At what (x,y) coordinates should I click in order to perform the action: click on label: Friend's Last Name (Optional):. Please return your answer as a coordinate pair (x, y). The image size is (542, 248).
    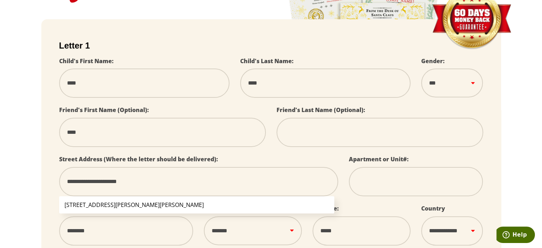
    Looking at the image, I should click on (321, 110).